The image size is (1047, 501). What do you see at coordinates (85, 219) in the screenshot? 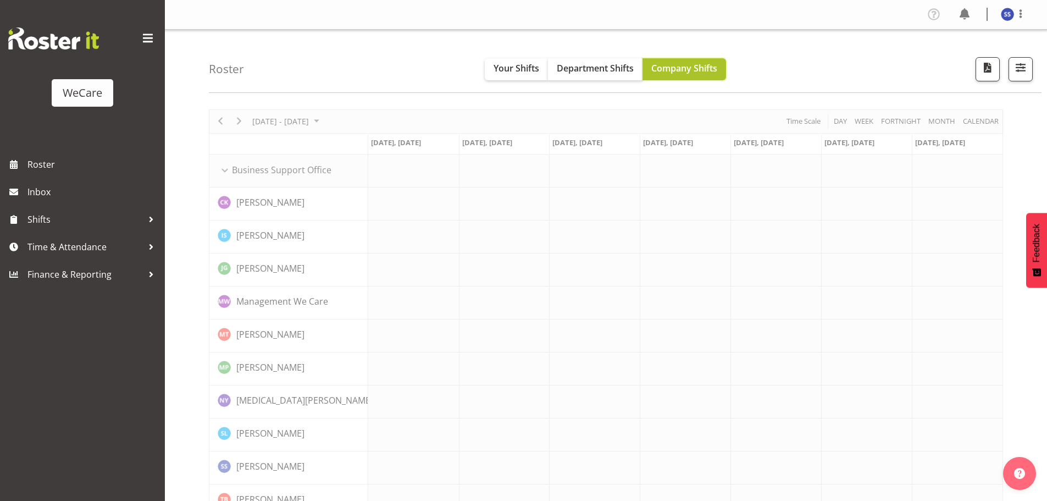
I see `span: Shifts` at bounding box center [85, 219].